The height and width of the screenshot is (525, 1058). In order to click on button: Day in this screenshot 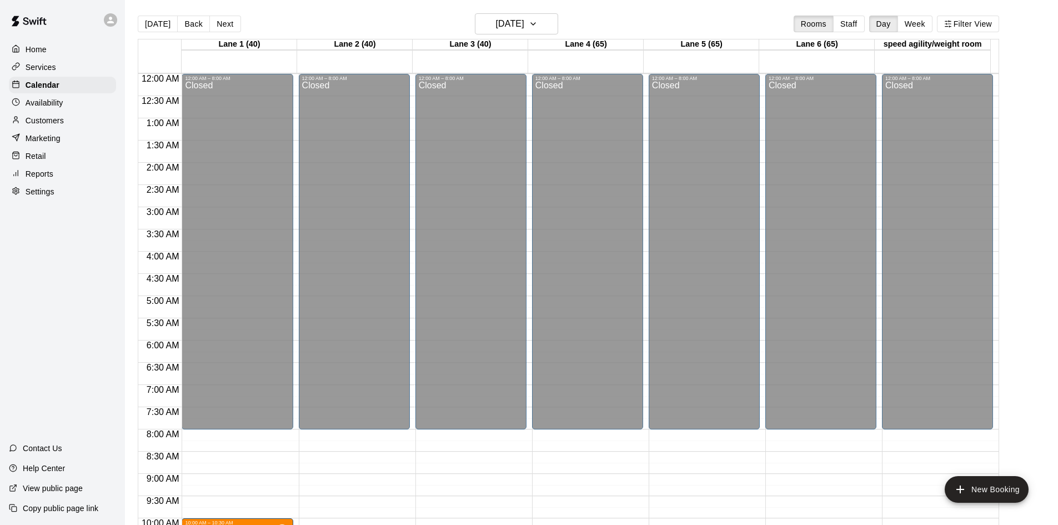, I will do `click(883, 24)`.